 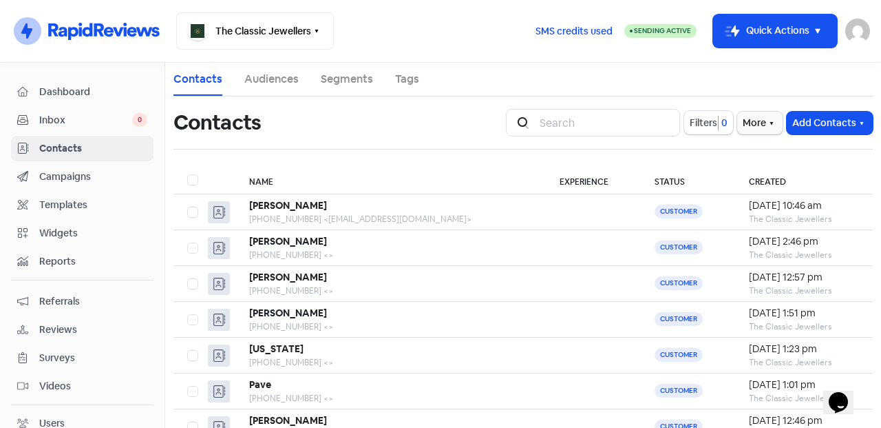 I want to click on a: Dashboard, so click(x=82, y=92).